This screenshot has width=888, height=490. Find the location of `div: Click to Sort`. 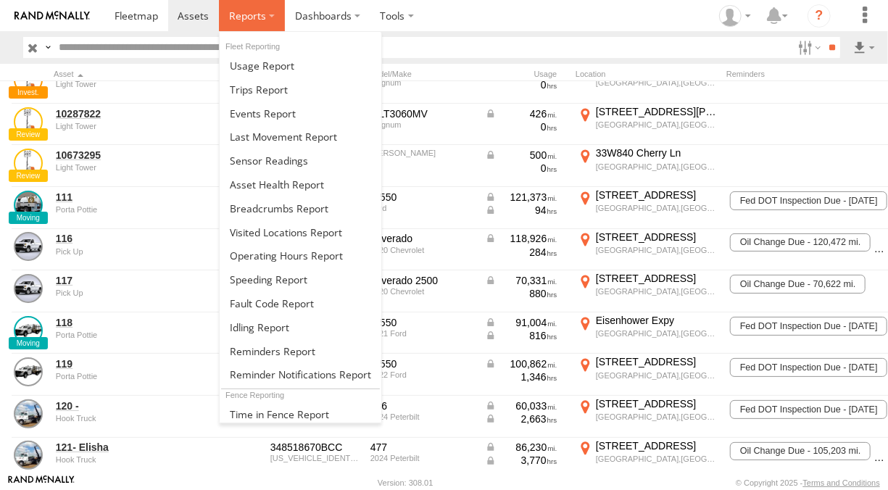

div: Click to Sort is located at coordinates (126, 74).